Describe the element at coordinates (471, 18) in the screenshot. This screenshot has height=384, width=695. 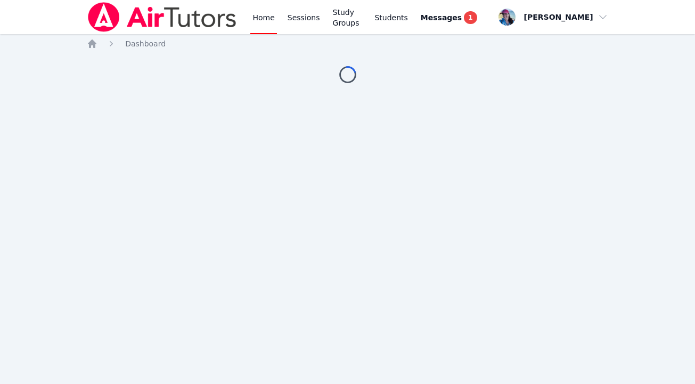
I see `span: 1` at that location.